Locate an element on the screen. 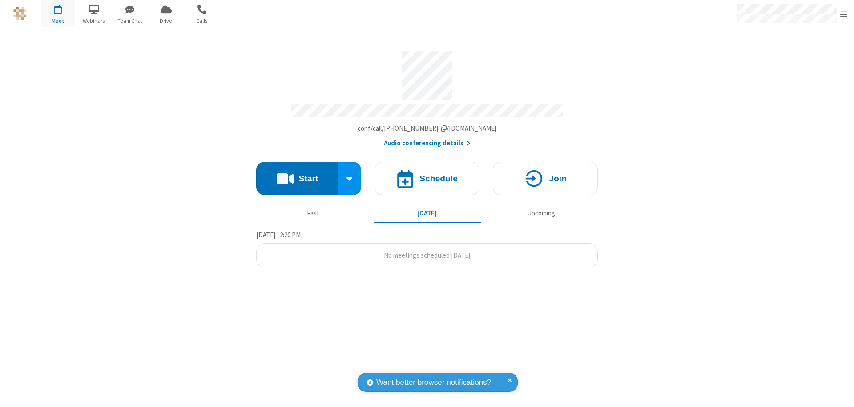  h4: Join is located at coordinates (558, 178).